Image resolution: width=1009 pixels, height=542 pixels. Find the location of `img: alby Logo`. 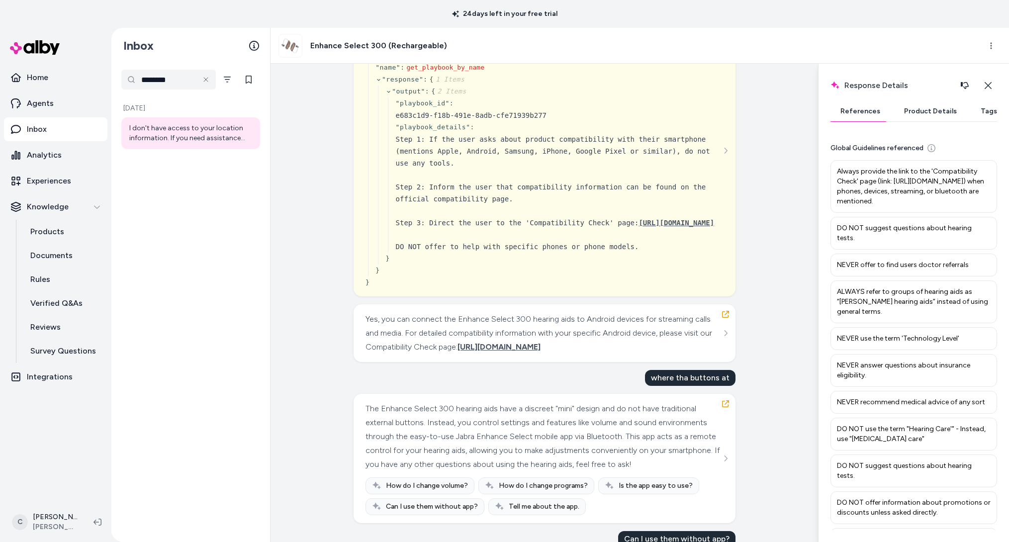

img: alby Logo is located at coordinates (35, 47).